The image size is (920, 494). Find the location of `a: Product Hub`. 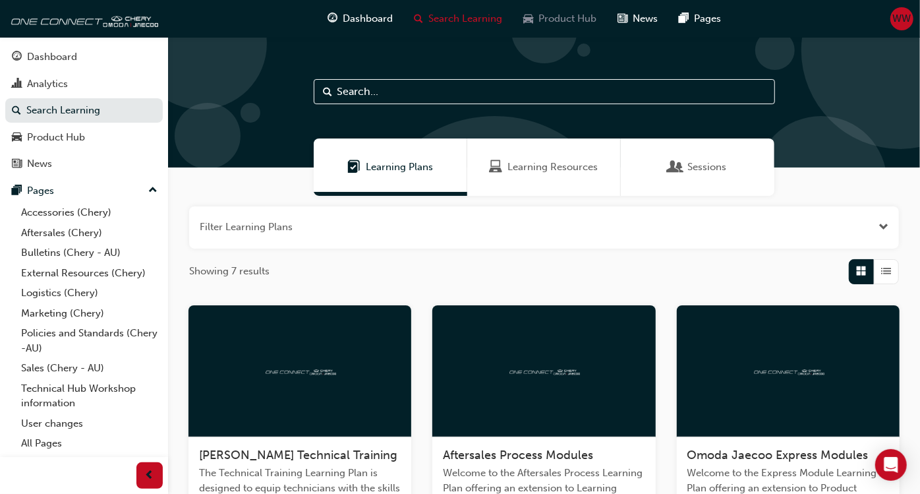

a: Product Hub is located at coordinates (84, 137).